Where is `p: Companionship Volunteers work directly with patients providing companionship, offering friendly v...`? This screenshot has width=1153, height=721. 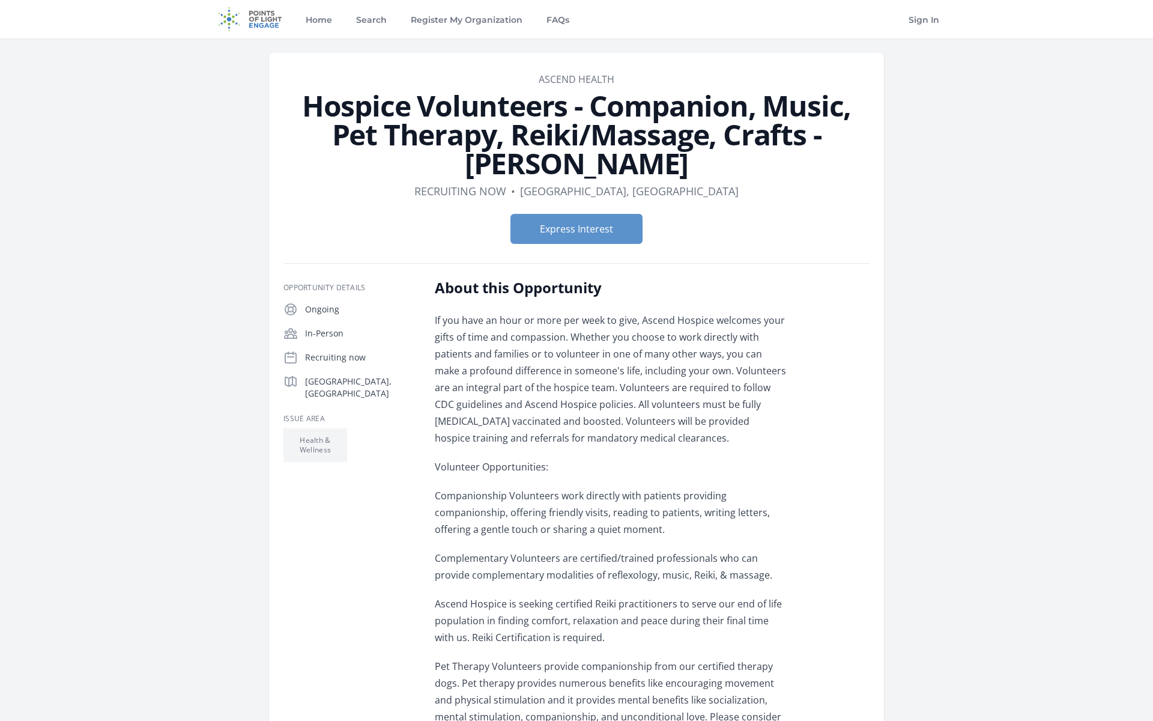 p: Companionship Volunteers work directly with patients providing companionship, offering friendly v... is located at coordinates (610, 512).